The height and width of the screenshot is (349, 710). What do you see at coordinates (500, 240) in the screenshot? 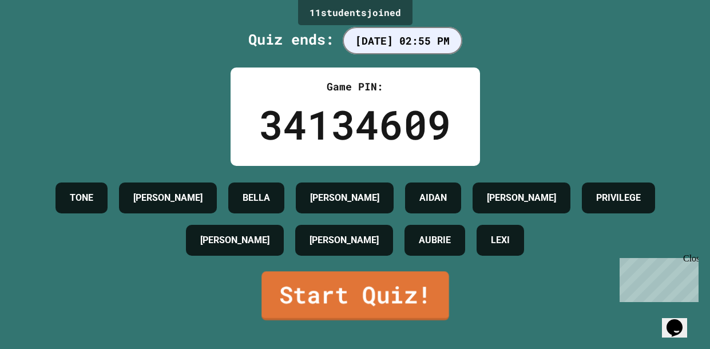
I see `h4: LEXI` at bounding box center [500, 240].